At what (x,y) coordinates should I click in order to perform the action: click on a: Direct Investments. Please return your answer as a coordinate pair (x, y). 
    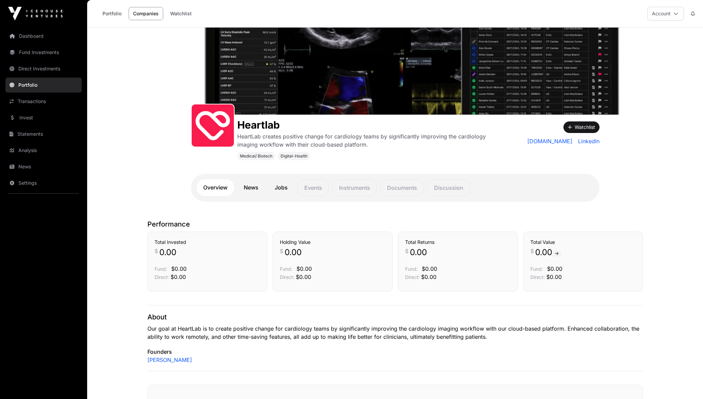
    Looking at the image, I should click on (44, 69).